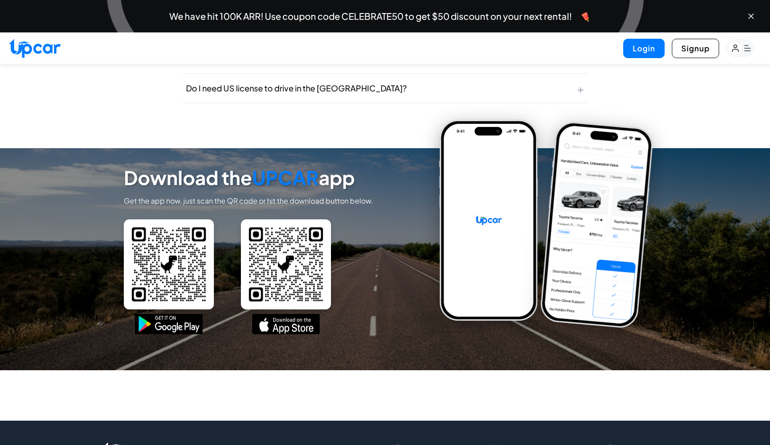 The image size is (770, 445). Describe the element at coordinates (696, 48) in the screenshot. I see `button: Signup` at that location.